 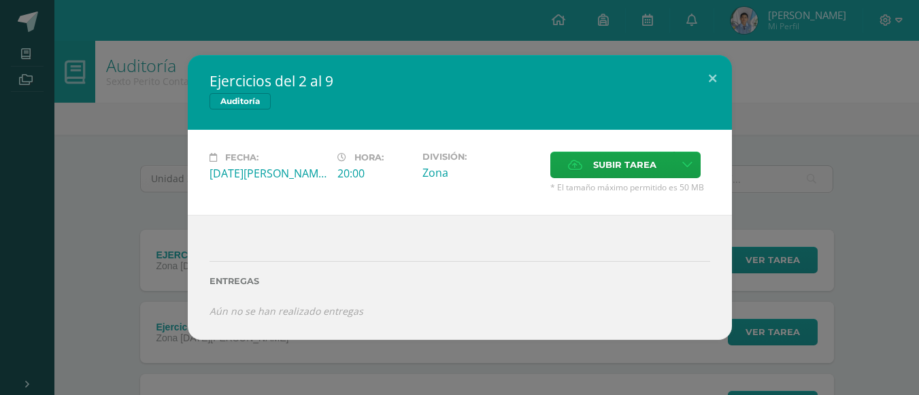 I want to click on button: Close (Esc), so click(x=712, y=78).